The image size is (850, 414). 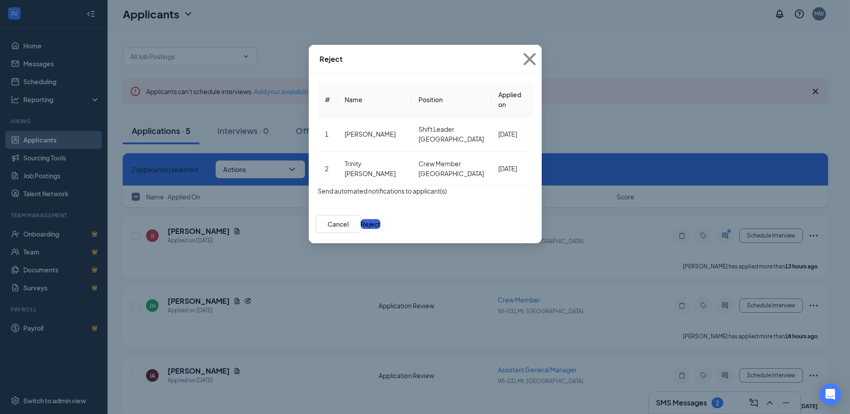 What do you see at coordinates (331, 59) in the screenshot?
I see `div: Reject` at bounding box center [331, 59].